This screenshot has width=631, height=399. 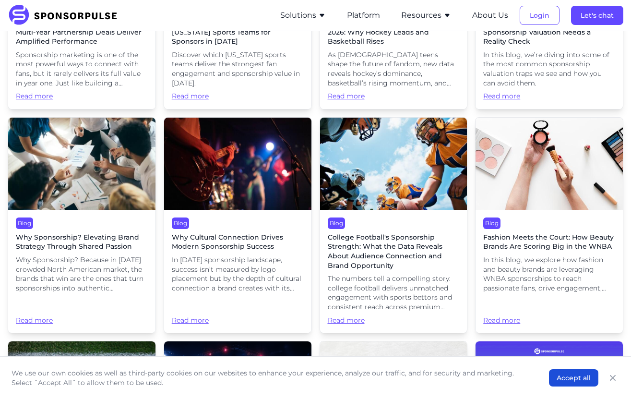 I want to click on div: Chat Widget, so click(x=607, y=376).